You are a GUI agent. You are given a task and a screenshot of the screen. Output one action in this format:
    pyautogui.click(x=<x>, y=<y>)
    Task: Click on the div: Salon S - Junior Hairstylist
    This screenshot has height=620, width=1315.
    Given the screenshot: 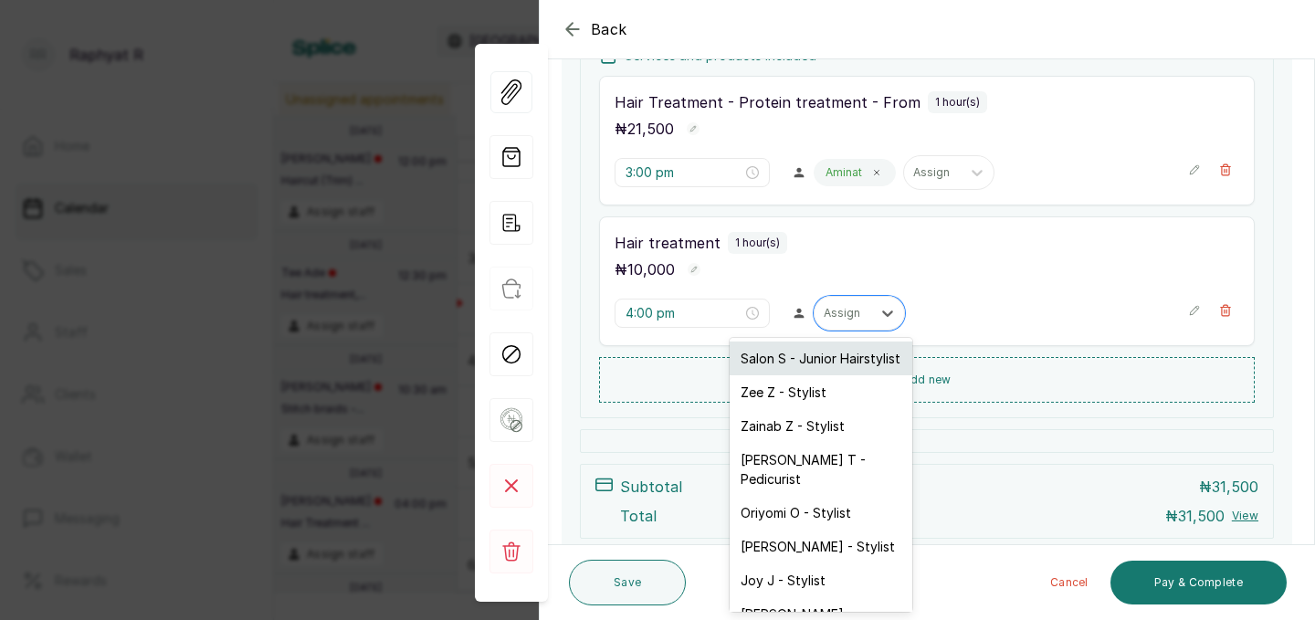 What is the action you would take?
    pyautogui.click(x=821, y=358)
    